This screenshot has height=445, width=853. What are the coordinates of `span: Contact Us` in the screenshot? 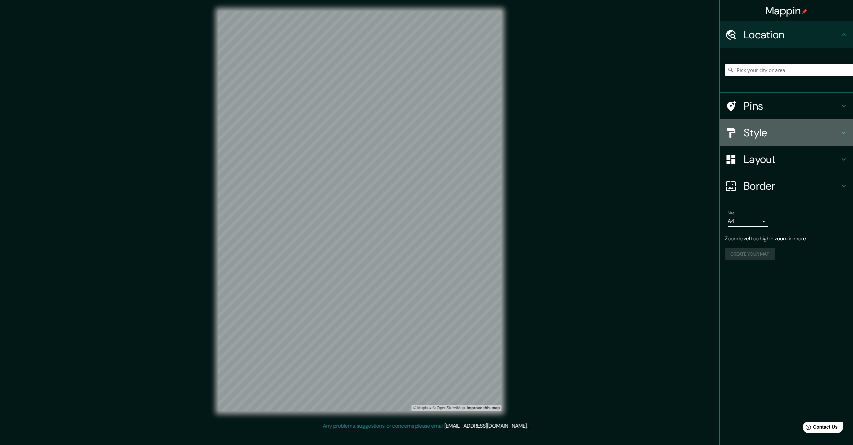 It's located at (32, 8).